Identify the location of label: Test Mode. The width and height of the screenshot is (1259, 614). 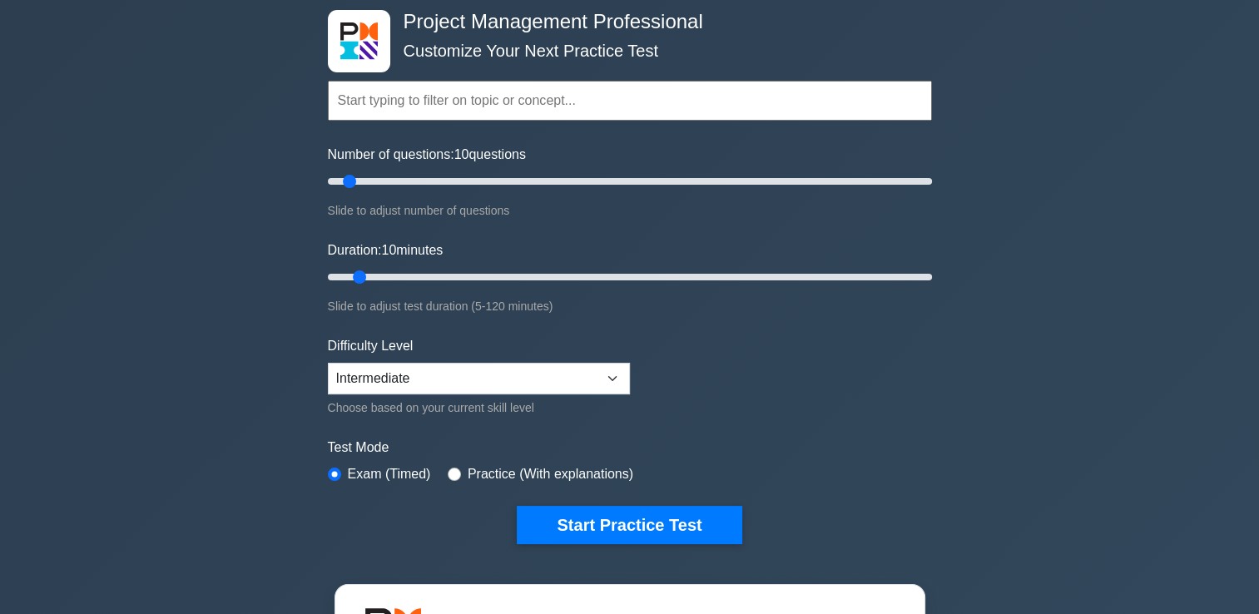
(630, 448).